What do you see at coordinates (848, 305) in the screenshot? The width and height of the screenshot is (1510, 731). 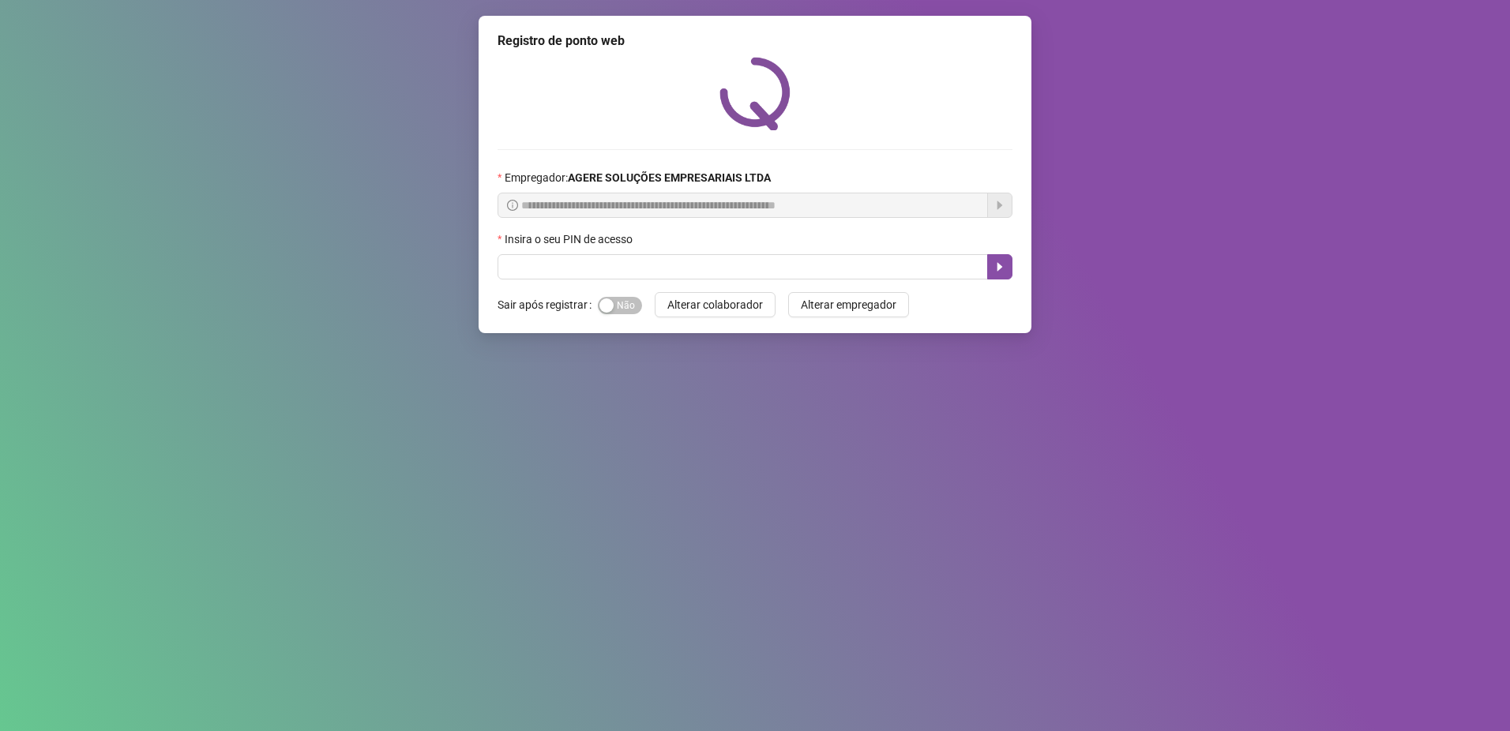 I see `button: Alterar empregador` at bounding box center [848, 305].